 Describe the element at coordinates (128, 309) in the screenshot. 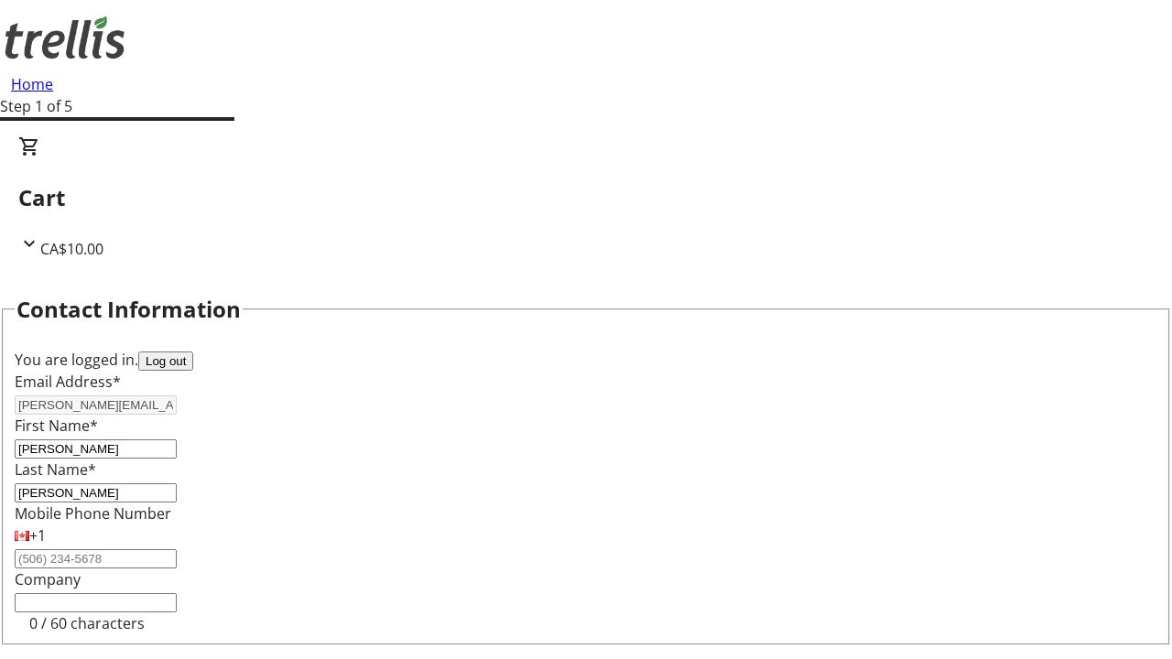

I see `h2: Contact Information` at that location.